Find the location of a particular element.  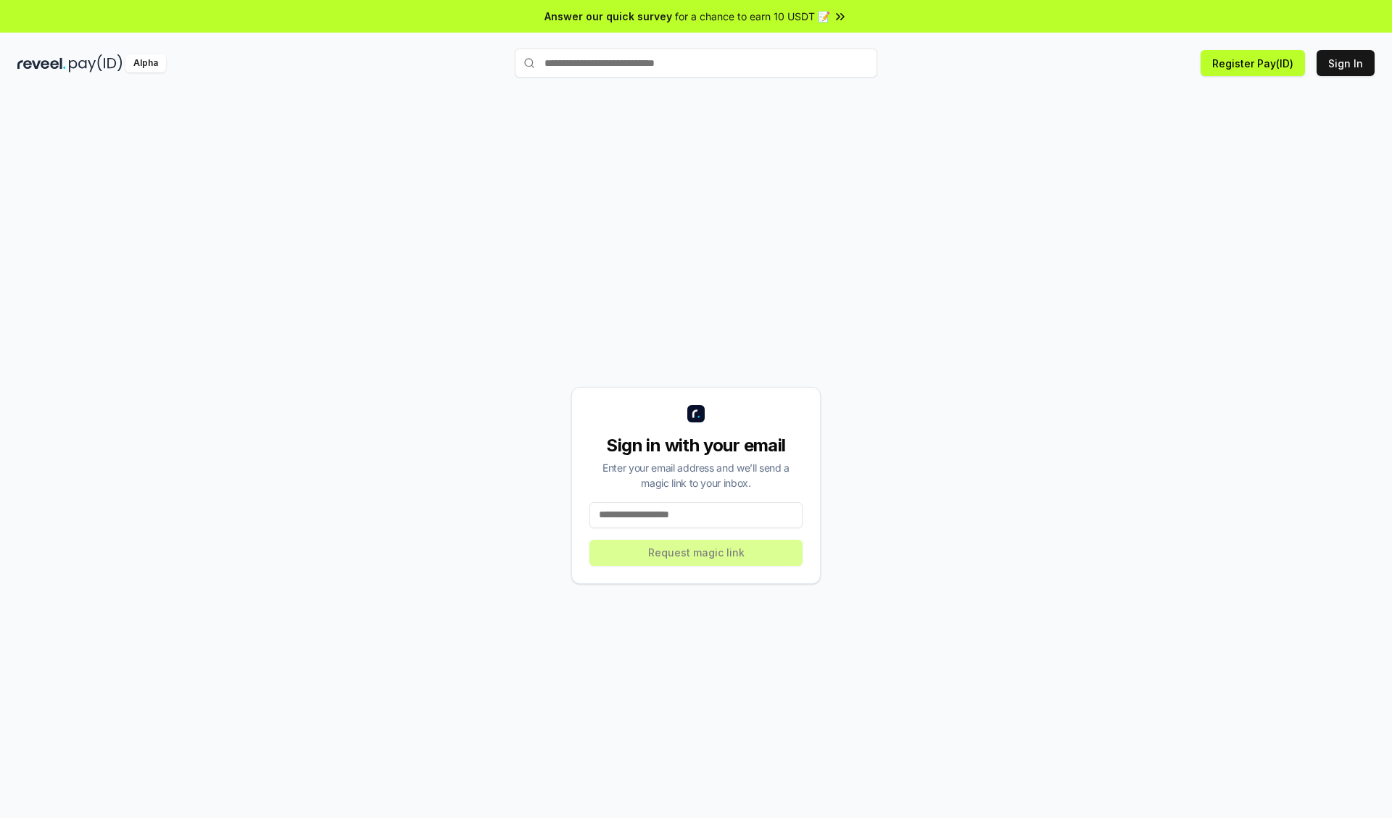

button: Sign In is located at coordinates (1345, 63).